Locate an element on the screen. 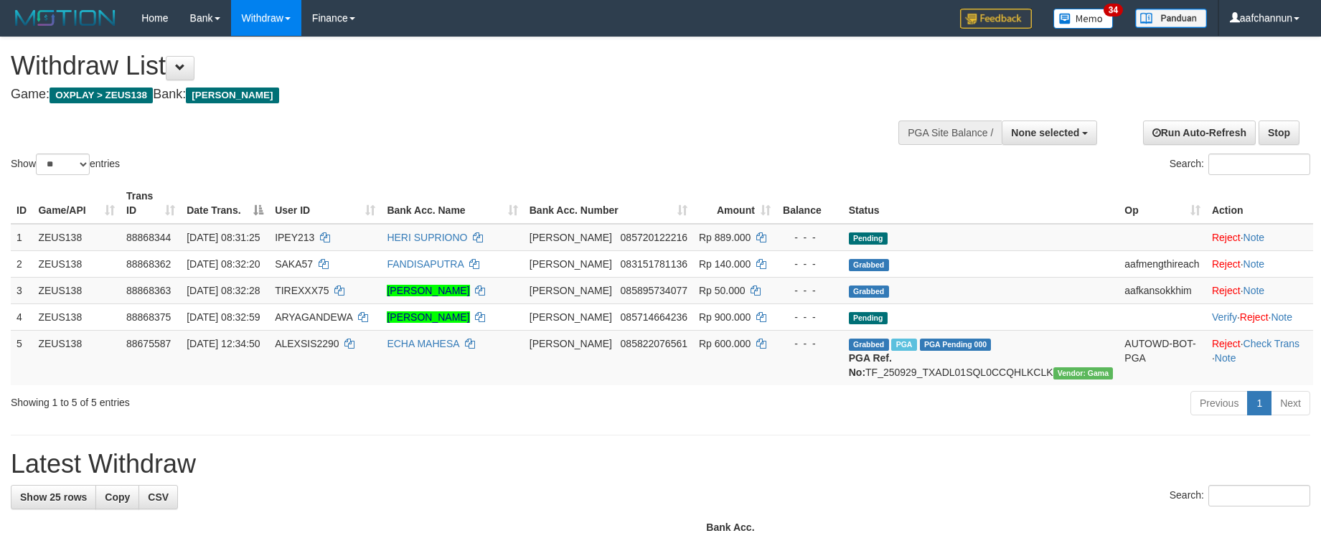 The image size is (1321, 533). a: Run Auto-Refresh is located at coordinates (1199, 133).